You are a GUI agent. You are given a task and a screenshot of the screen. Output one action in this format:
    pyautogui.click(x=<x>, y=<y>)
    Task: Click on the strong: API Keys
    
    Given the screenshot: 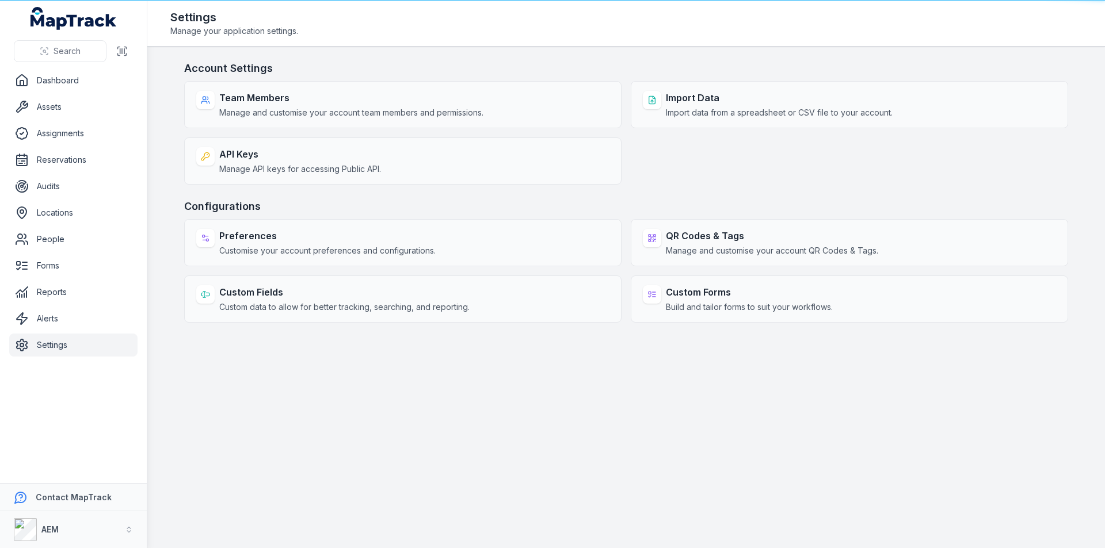 What is the action you would take?
    pyautogui.click(x=300, y=154)
    